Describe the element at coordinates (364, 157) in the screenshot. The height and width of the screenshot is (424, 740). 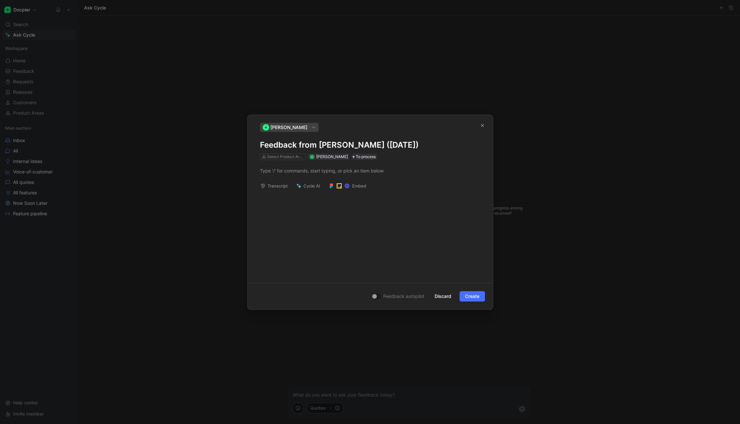
I see `div: To process` at that location.